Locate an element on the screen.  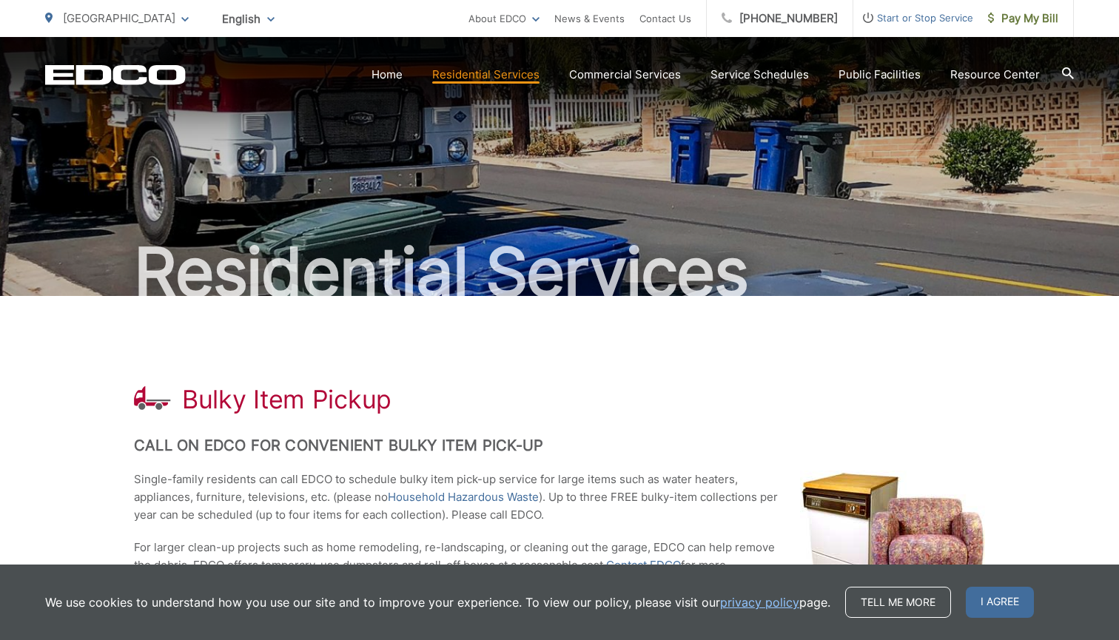
a: Resource Center is located at coordinates (995, 75).